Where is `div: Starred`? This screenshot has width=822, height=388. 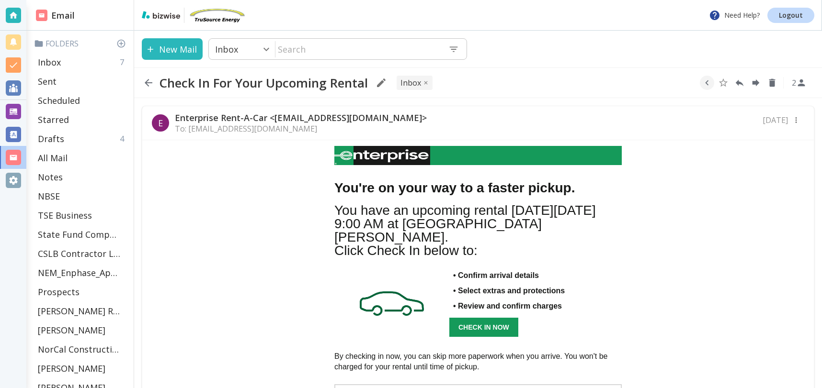 div: Starred is located at coordinates (82, 120).